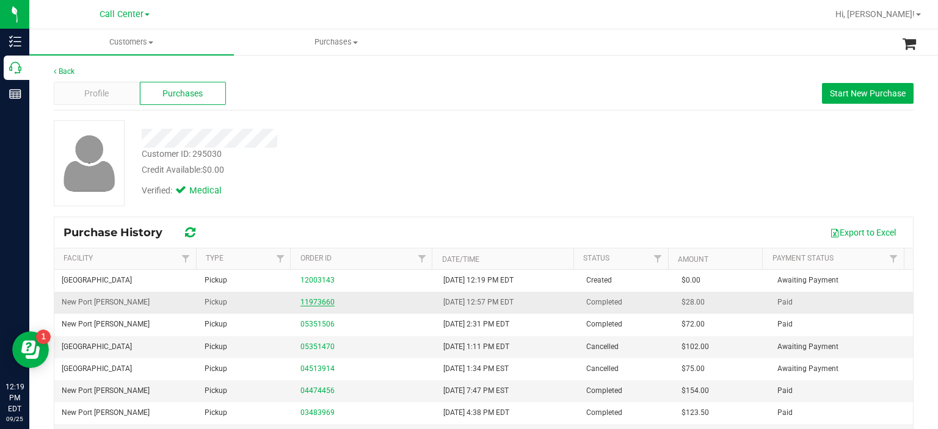  Describe the element at coordinates (318, 347) in the screenshot. I see `a: 05351470` at that location.